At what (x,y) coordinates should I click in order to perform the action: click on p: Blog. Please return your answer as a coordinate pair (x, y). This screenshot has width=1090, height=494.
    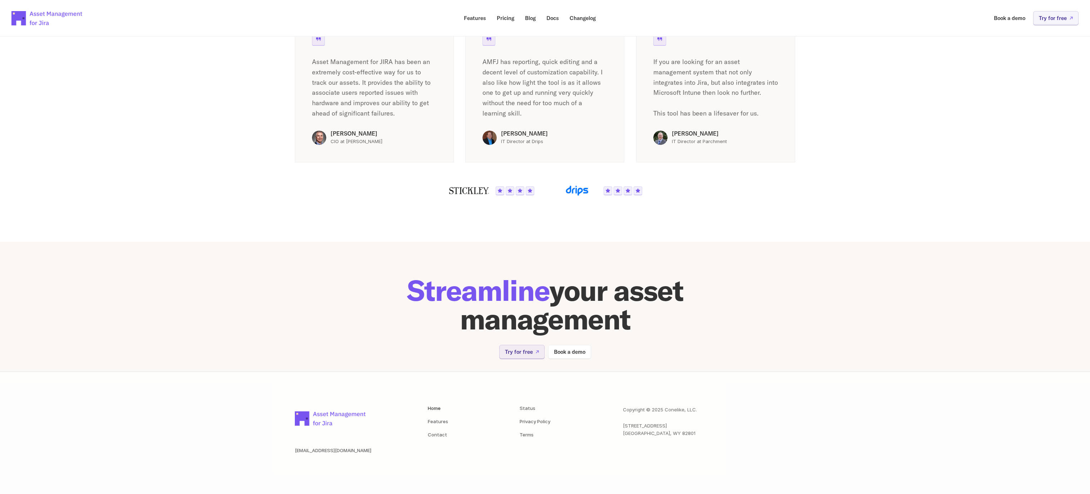
    Looking at the image, I should click on (530, 18).